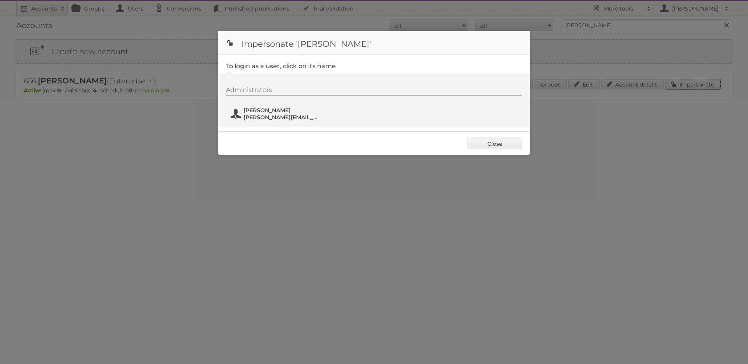 This screenshot has height=364, width=748. I want to click on legend: To login as a user, click on its name, so click(281, 66).